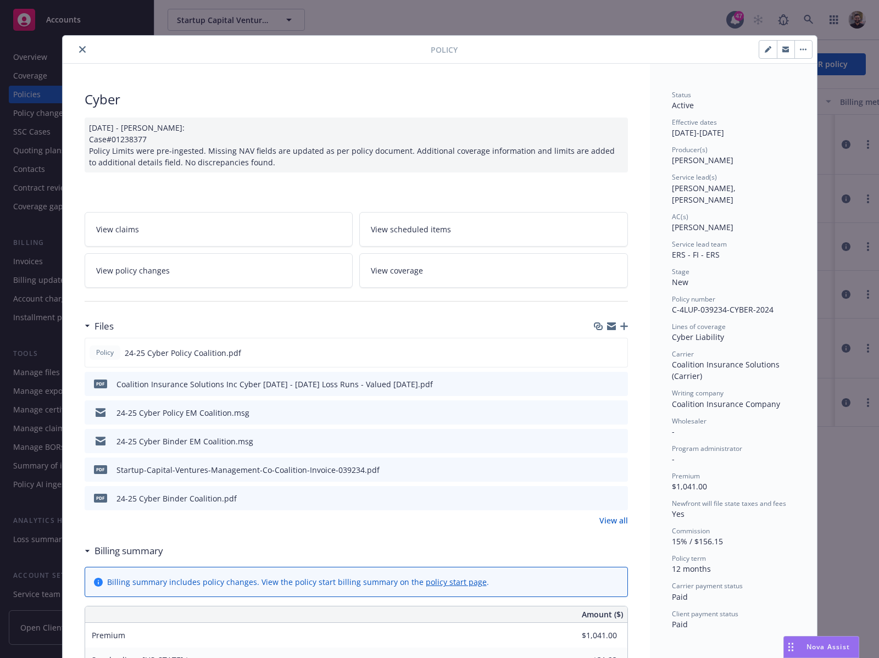 The width and height of the screenshot is (879, 658). What do you see at coordinates (588, 636) in the screenshot?
I see `input: 0.00` at bounding box center [588, 636].